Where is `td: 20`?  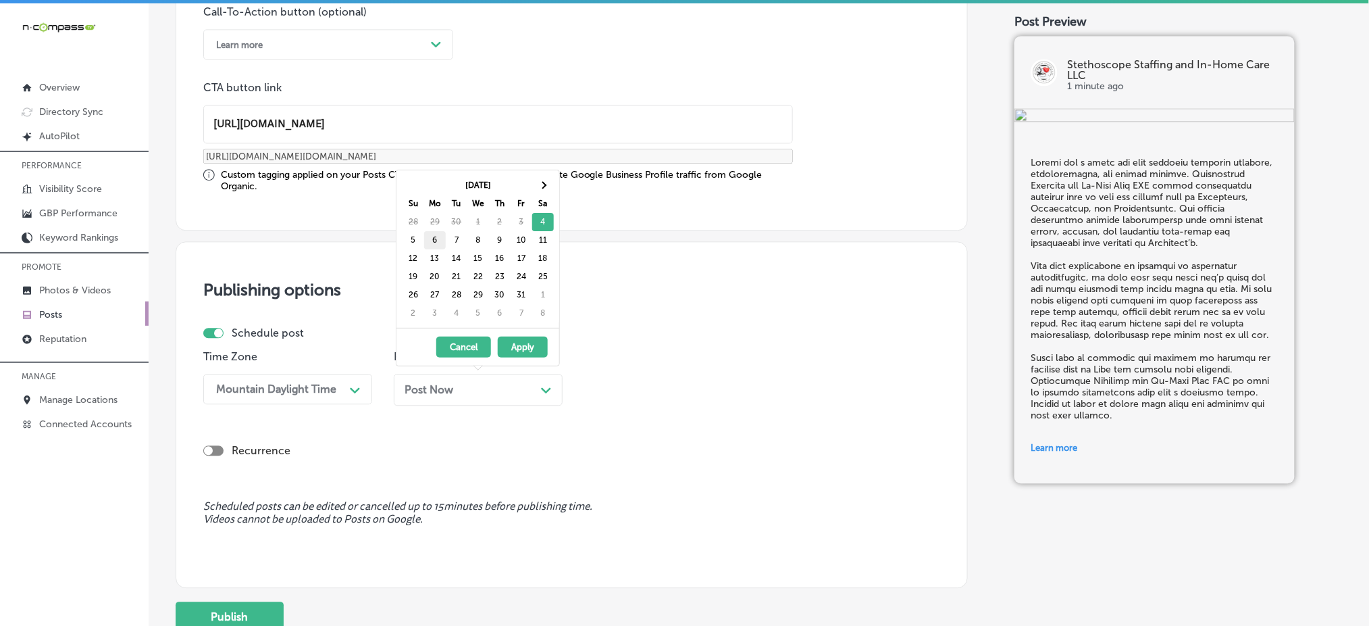
td: 20 is located at coordinates (435, 276).